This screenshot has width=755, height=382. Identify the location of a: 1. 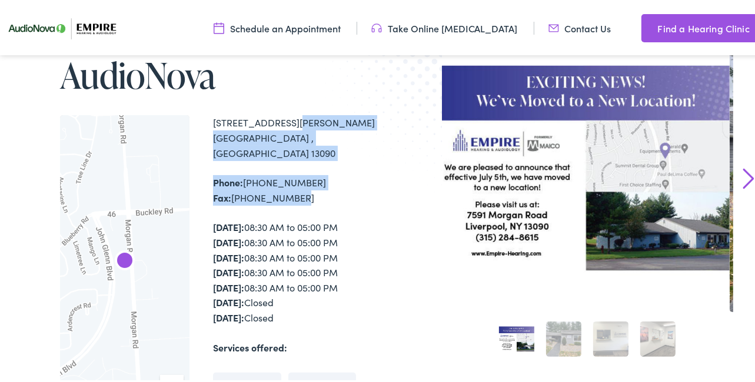
(517, 337).